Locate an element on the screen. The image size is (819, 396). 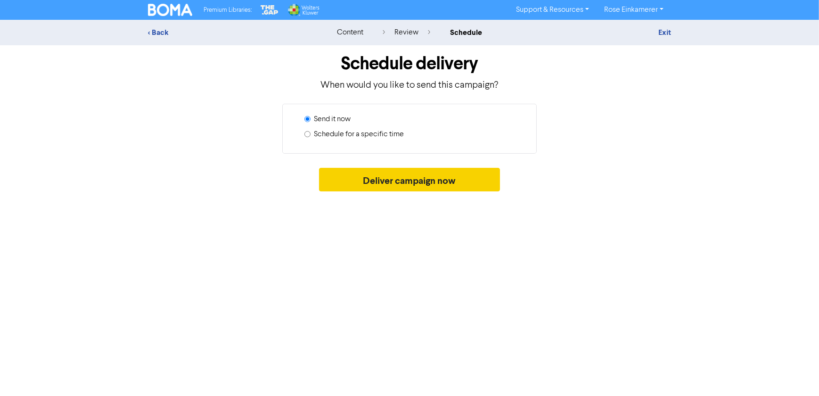
img: Wolters Kluwer is located at coordinates (303, 10).